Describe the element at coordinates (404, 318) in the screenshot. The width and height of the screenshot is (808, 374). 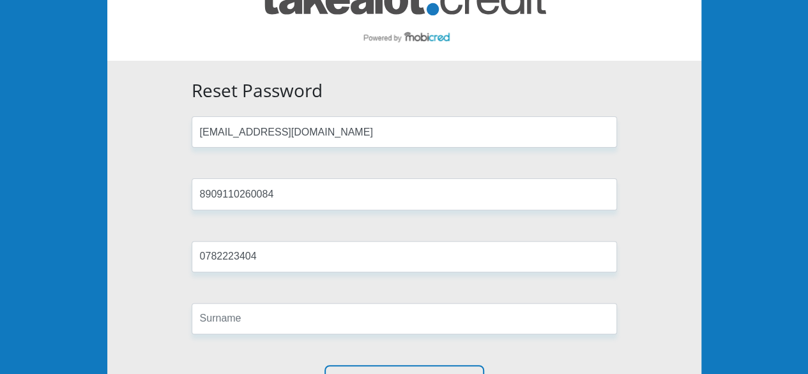
I see `input: Surname` at that location.